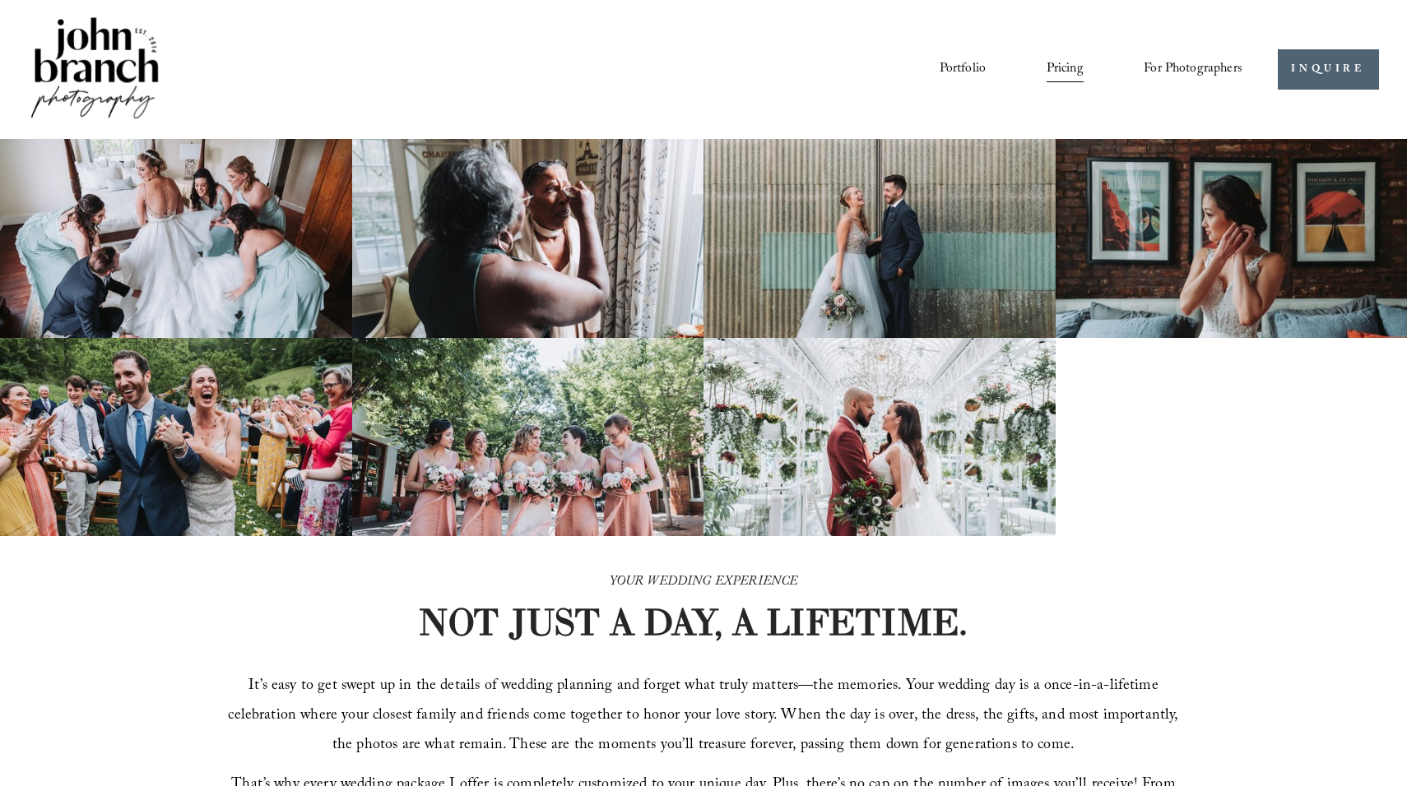 This screenshot has height=786, width=1407. Describe the element at coordinates (528, 238) in the screenshot. I see `img: Woman applying makeup to another woman near a window with floral curtains and autumn flowers.` at that location.